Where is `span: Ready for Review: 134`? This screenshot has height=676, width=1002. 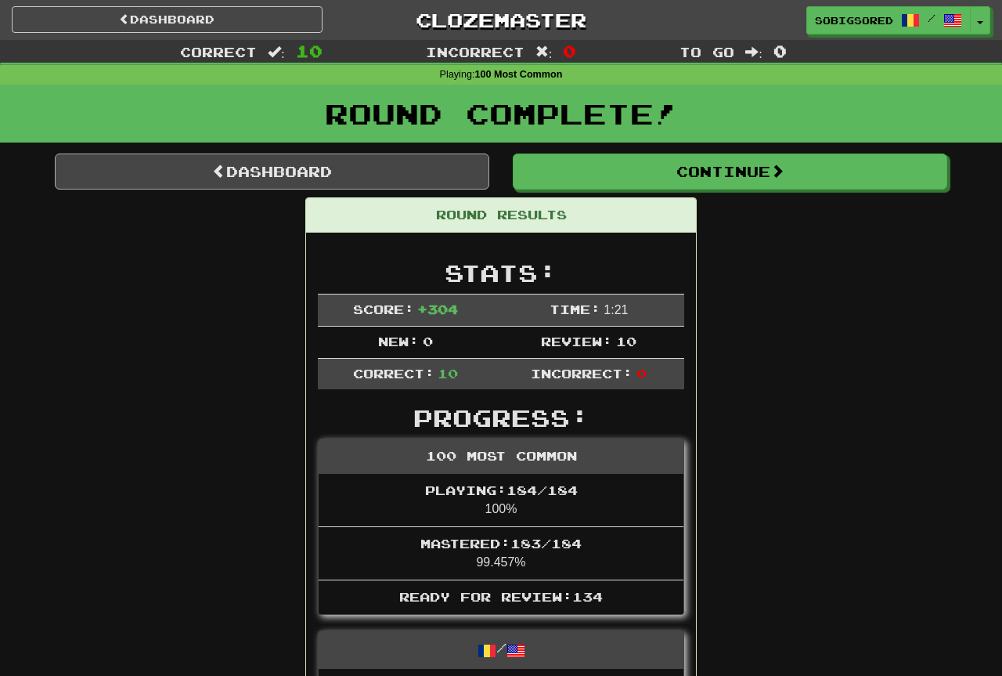
span: Ready for Review: 134 is located at coordinates (501, 596).